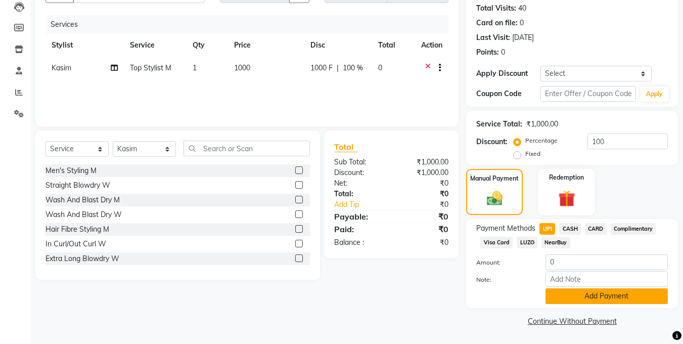 The image size is (683, 344). Describe the element at coordinates (654, 94) in the screenshot. I see `button: Apply` at that location.